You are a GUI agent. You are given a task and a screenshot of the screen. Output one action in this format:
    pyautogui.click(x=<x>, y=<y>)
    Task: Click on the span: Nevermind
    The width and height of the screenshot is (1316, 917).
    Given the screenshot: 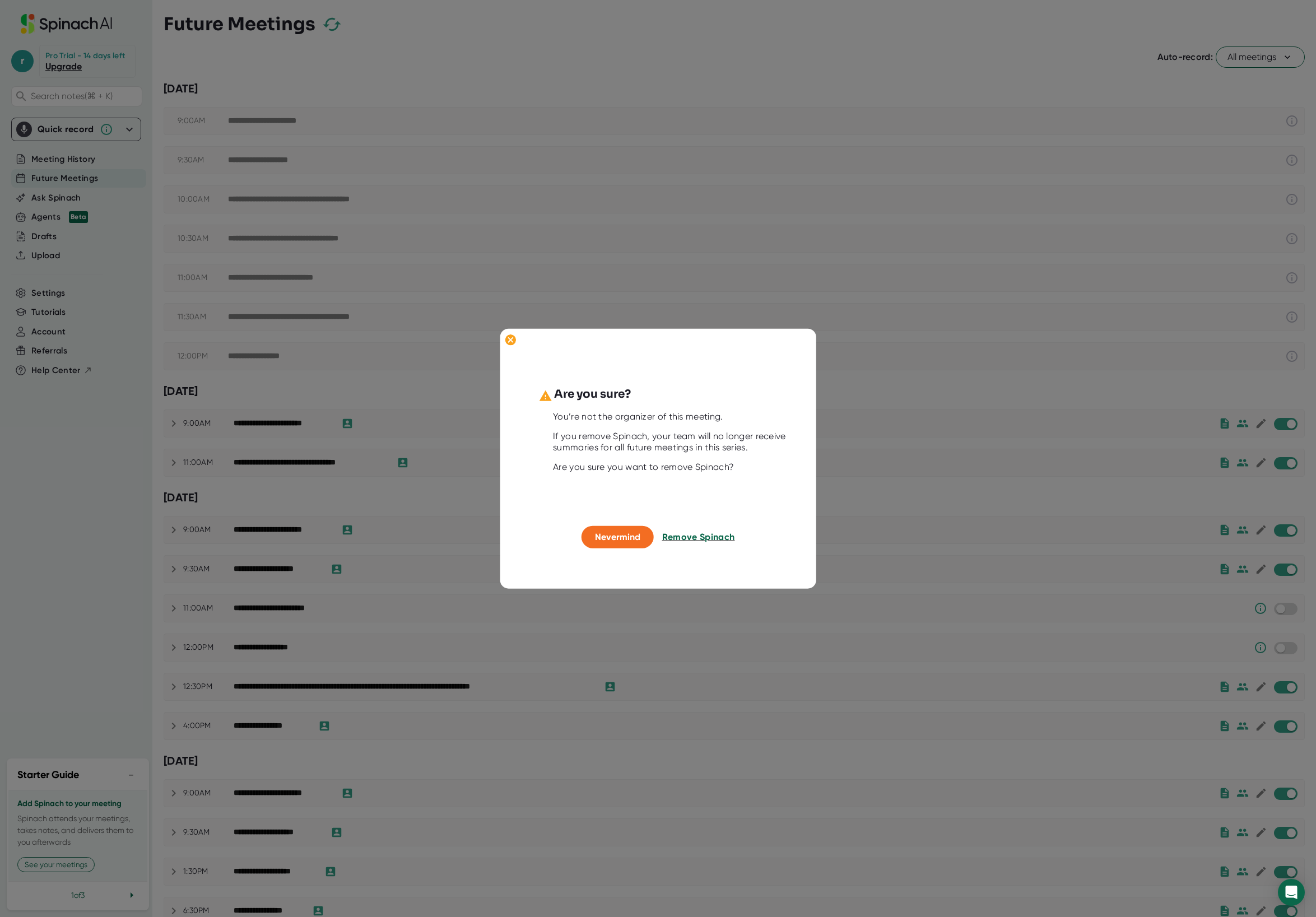 What is the action you would take?
    pyautogui.click(x=617, y=536)
    